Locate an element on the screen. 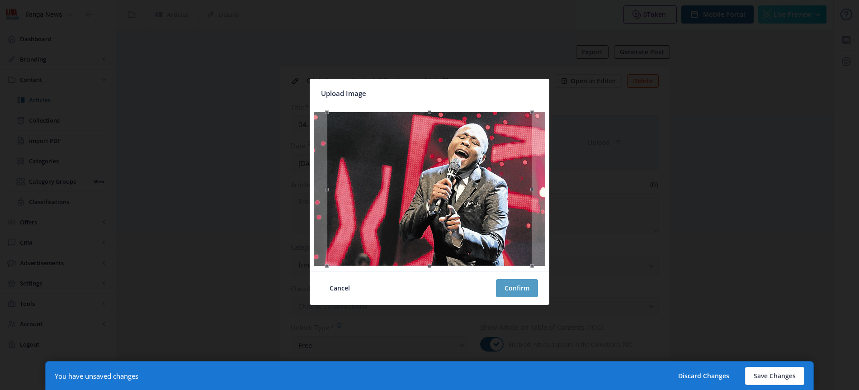 This screenshot has height=390, width=859. div: You have unsaved changes is located at coordinates (96, 376).